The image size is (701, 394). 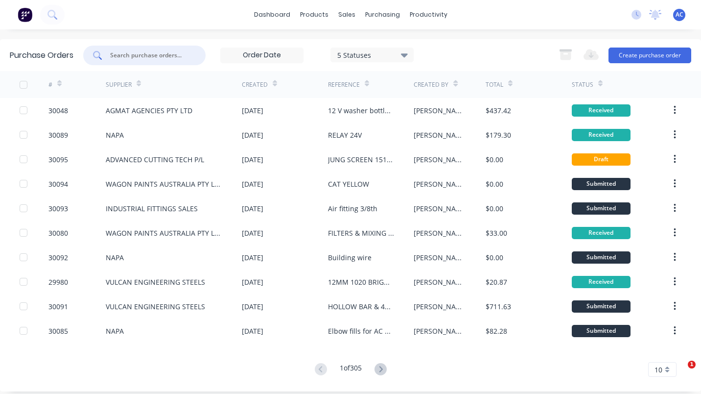 I want to click on div: Elbow fills for AC Cabins, so click(x=361, y=331).